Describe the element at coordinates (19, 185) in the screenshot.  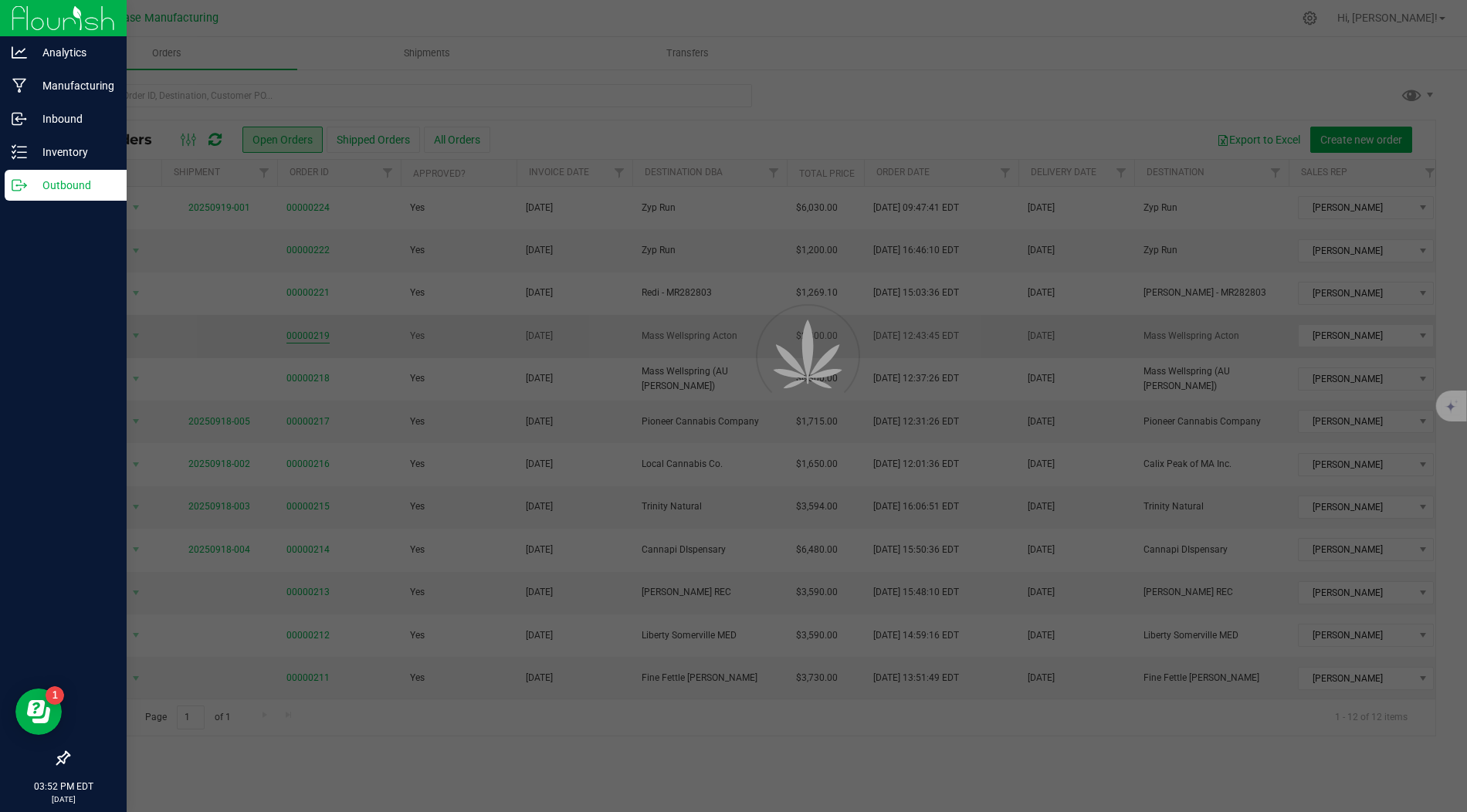
I see `inline-svg: Outbound` at that location.